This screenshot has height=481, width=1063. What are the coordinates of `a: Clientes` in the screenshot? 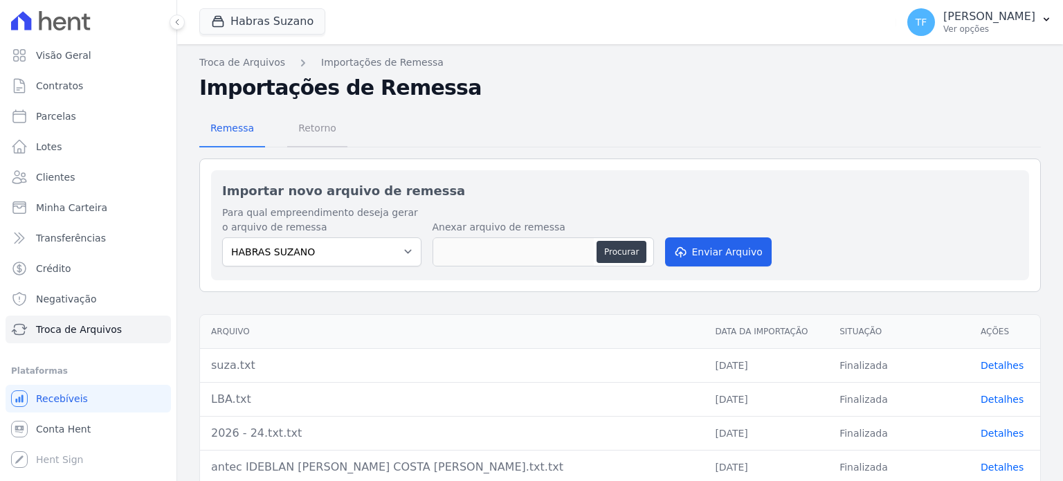 It's located at (88, 177).